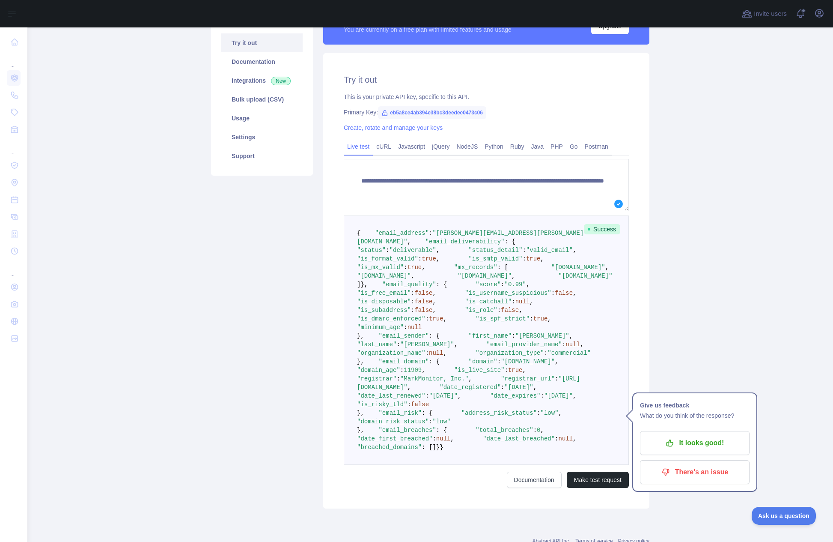 The image size is (833, 542). Describe the element at coordinates (486, 80) in the screenshot. I see `h2: Try it out` at that location.